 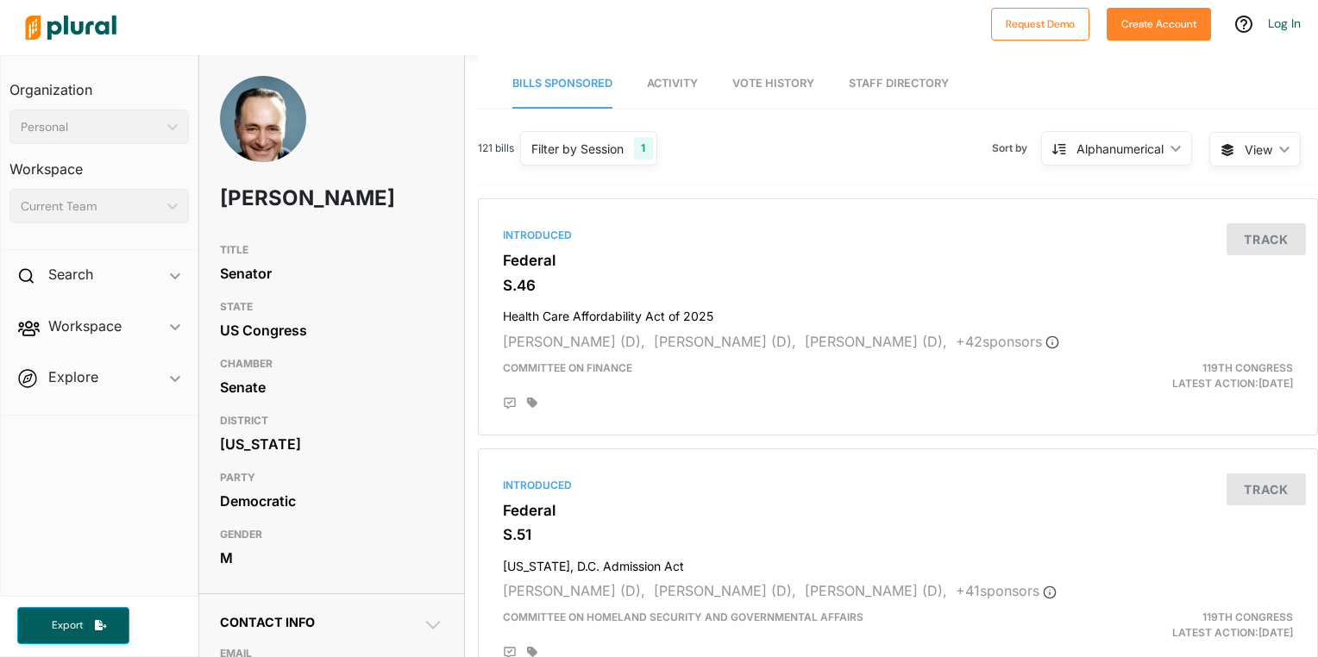 What do you see at coordinates (773, 83) in the screenshot?
I see `span: Vote History` at bounding box center [773, 83].